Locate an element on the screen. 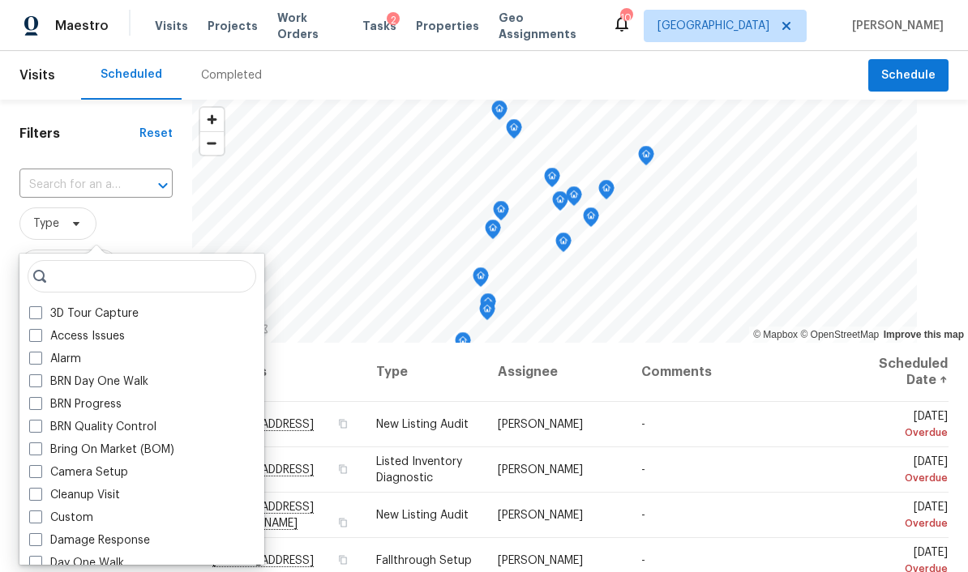  th: Type is located at coordinates (424, 372).